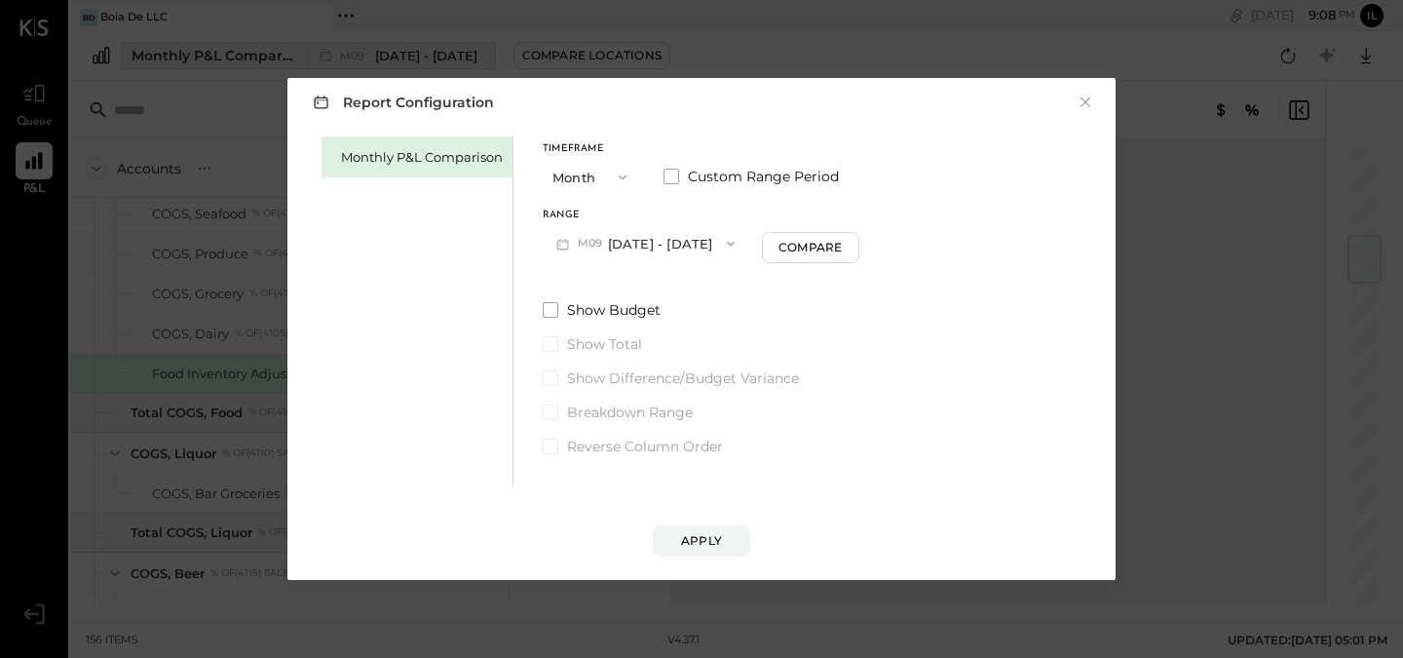 This screenshot has height=658, width=1403. Describe the element at coordinates (763, 176) in the screenshot. I see `span: Custom Range Period` at that location.